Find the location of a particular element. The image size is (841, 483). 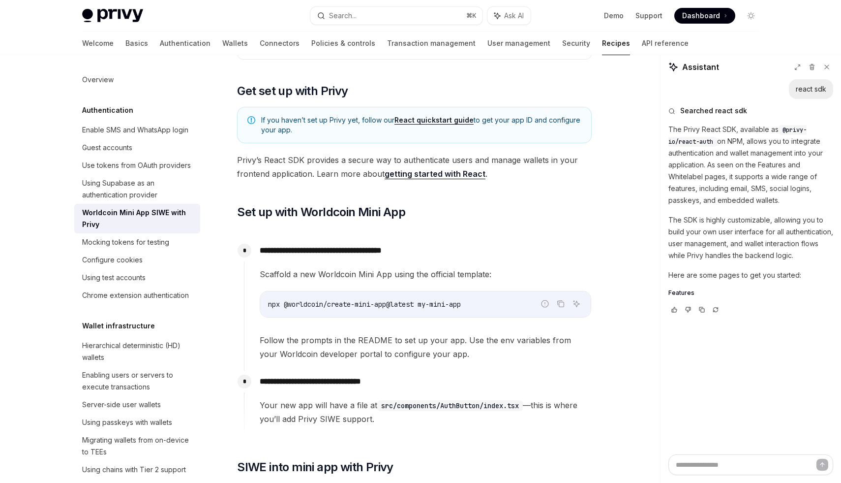

a: Basics is located at coordinates (137, 43).